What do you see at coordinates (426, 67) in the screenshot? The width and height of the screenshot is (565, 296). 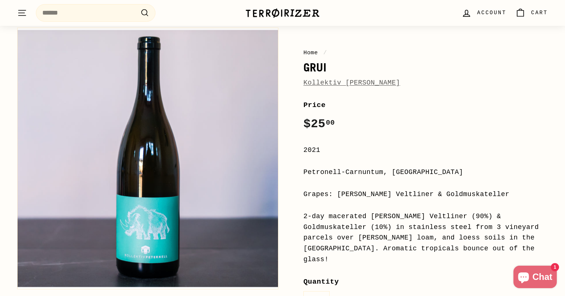 I see `h1: Grui` at bounding box center [426, 67].